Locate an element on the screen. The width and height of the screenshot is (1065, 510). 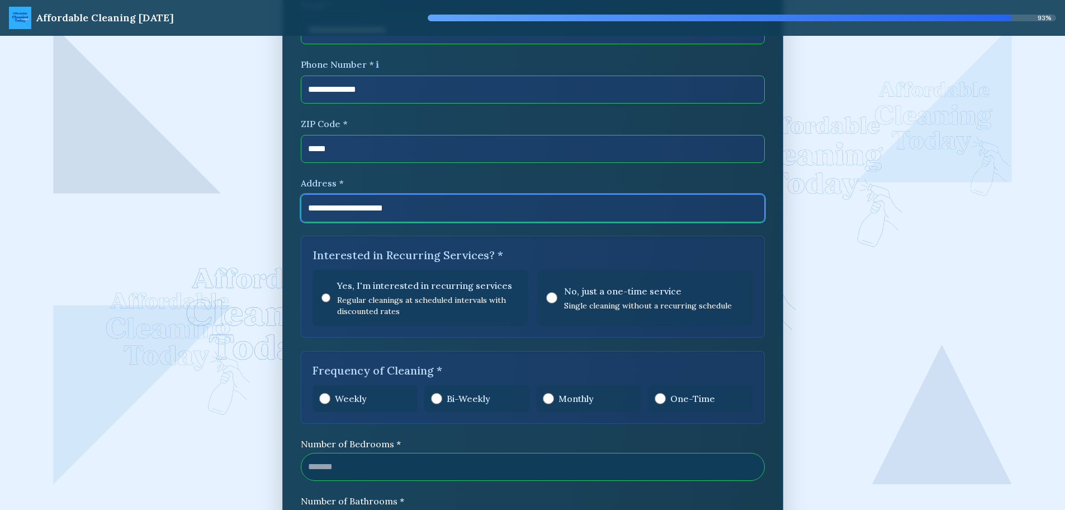
input: Bi-Weekly is located at coordinates (437, 398).